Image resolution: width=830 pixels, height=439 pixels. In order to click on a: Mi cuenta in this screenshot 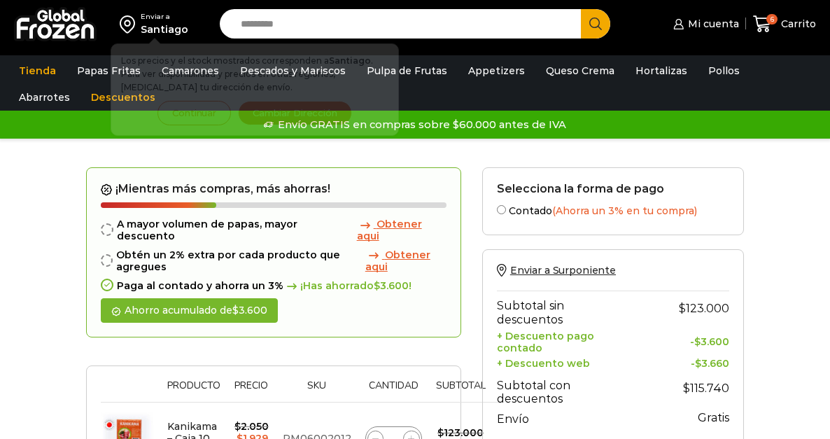, I will do `click(704, 24)`.